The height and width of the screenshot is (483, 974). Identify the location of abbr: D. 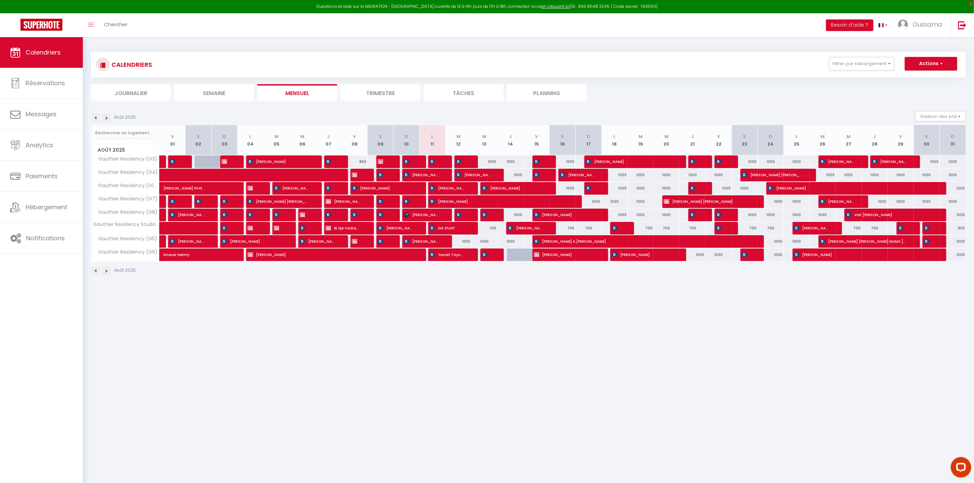
(953, 136).